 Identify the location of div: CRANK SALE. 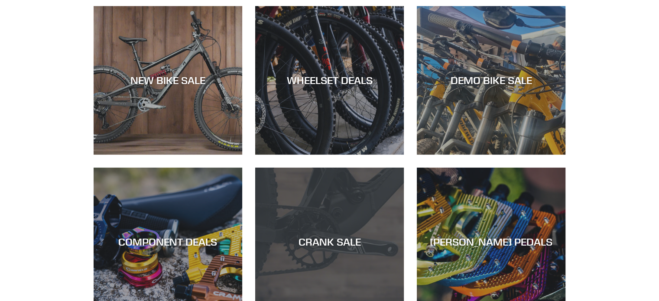
(329, 242).